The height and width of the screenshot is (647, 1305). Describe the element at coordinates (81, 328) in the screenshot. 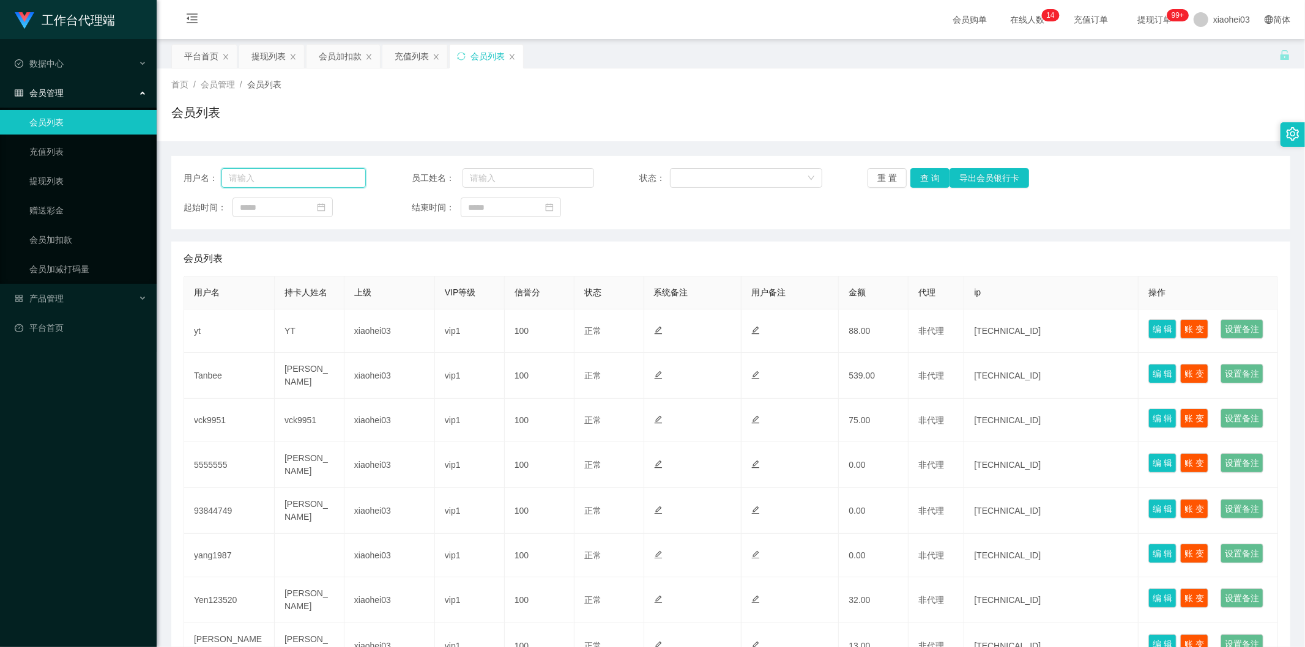

I see `a: 图标: dashboard平台首页` at that location.